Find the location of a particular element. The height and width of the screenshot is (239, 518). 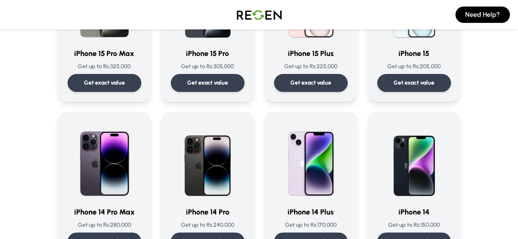

h3: iPhone 15 Pro is located at coordinates (207, 54).